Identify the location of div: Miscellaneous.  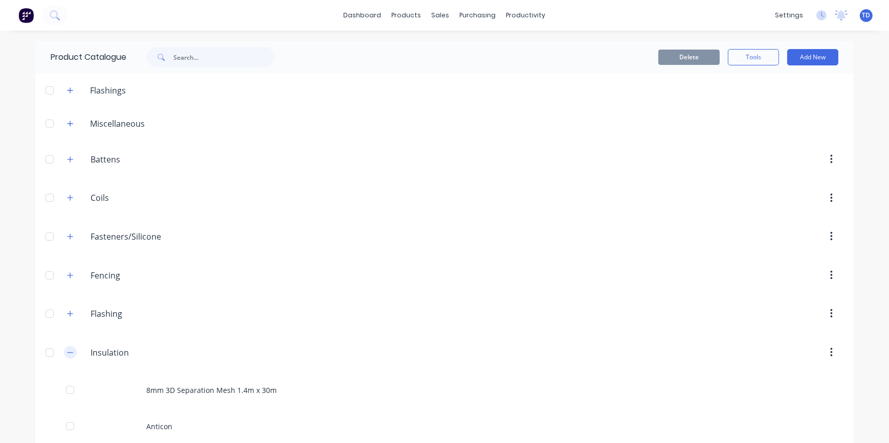
(117, 124).